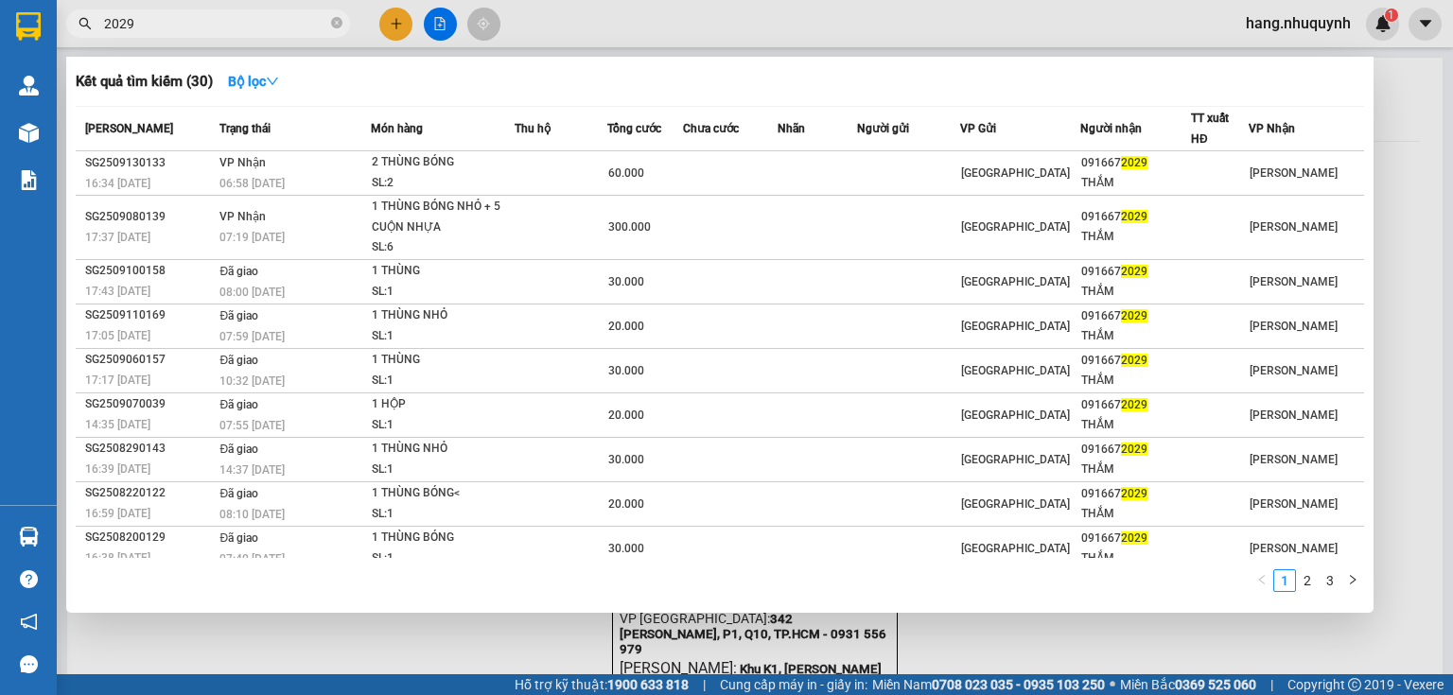 The image size is (1453, 695). Describe the element at coordinates (149, 163) in the screenshot. I see `div: SG2509130133` at that location.